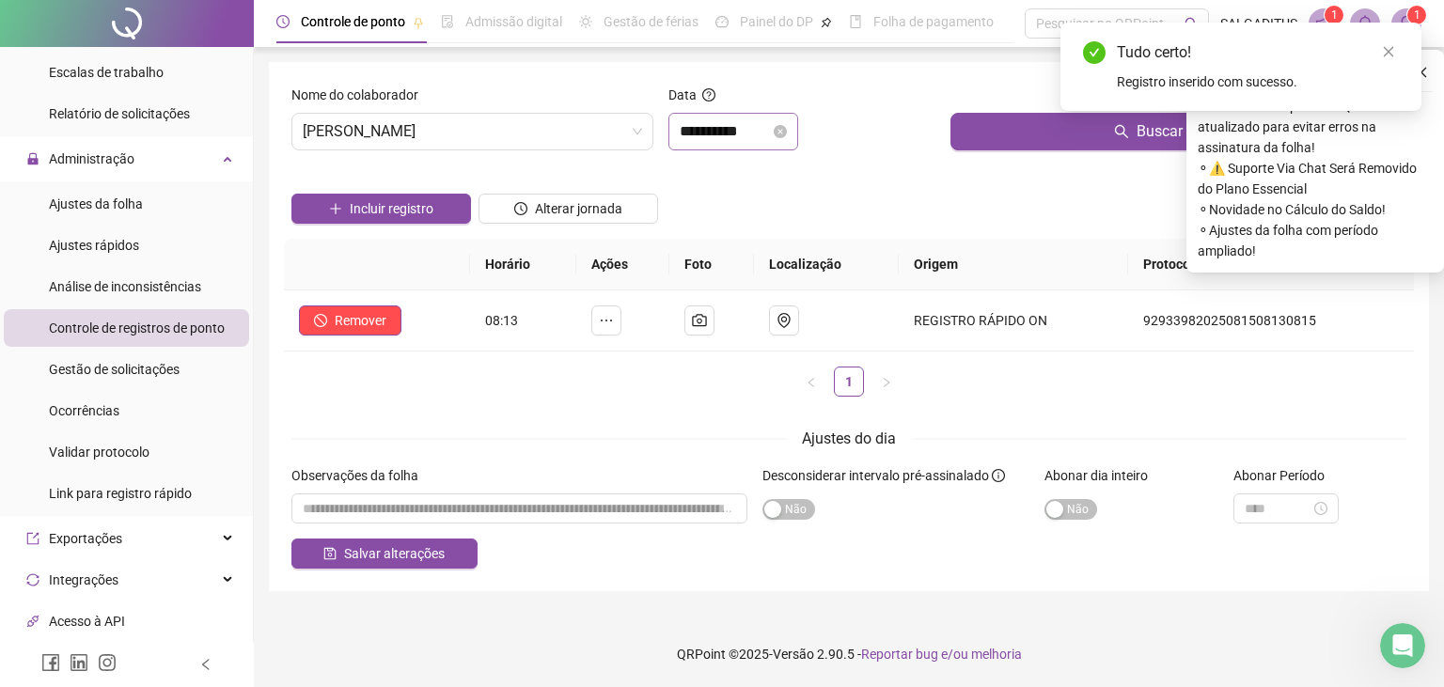  What do you see at coordinates (523, 264) in the screenshot?
I see `th: Horário` at bounding box center [523, 264].